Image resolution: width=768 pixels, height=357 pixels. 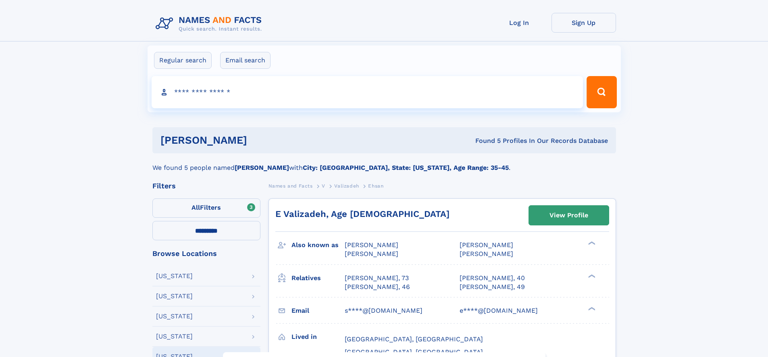 I want to click on a: Sign Up, so click(x=584, y=23).